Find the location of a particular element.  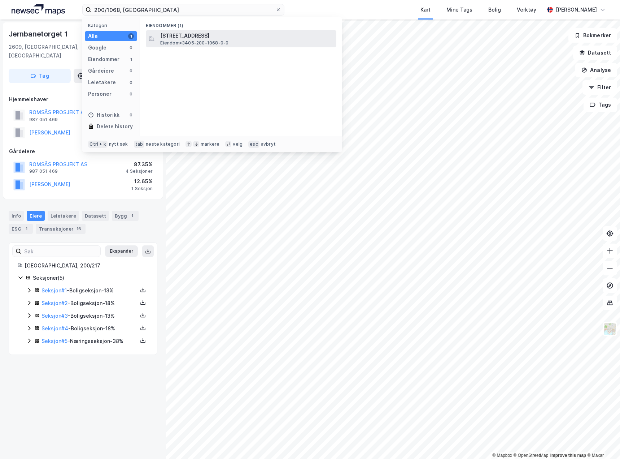

div: velg is located at coordinates (238, 144).